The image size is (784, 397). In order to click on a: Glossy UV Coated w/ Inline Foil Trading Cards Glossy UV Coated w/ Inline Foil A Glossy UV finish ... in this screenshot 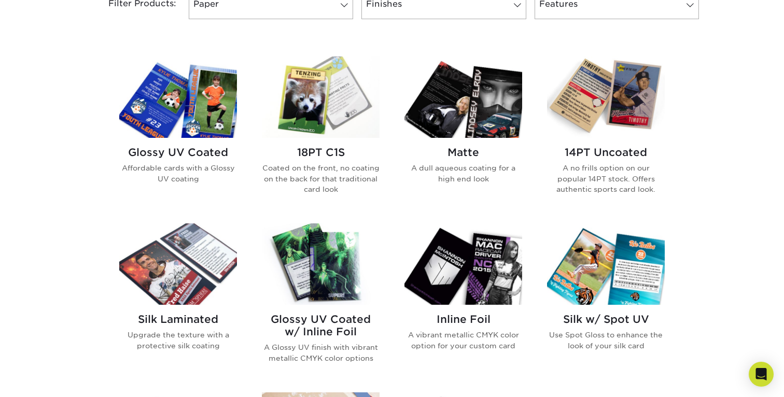, I will do `click(320, 302)`.